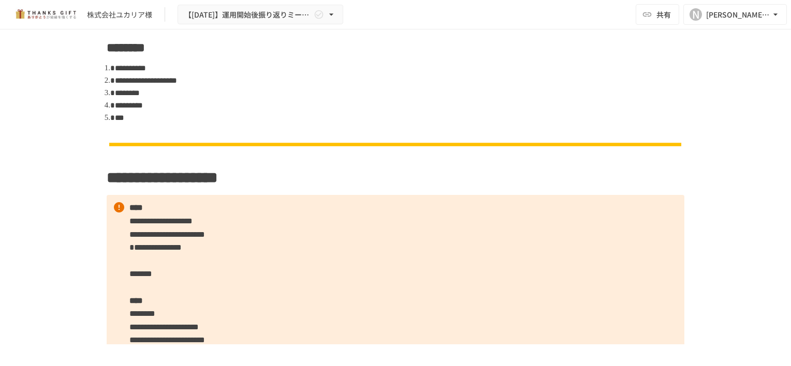 The image size is (791, 366). What do you see at coordinates (657, 14) in the screenshot?
I see `button: 共有` at bounding box center [657, 14].